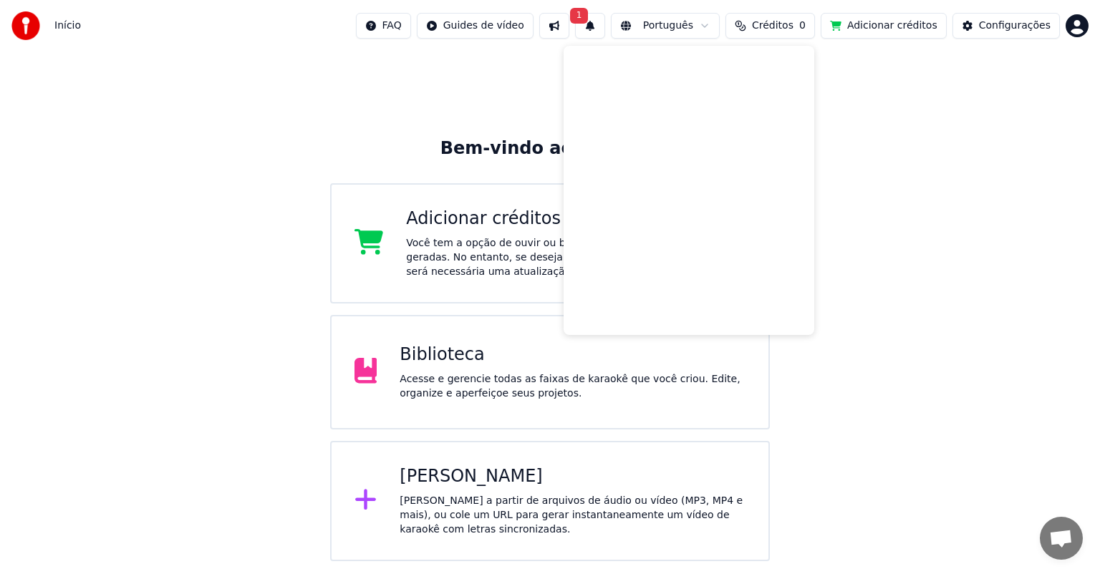  What do you see at coordinates (772, 26) in the screenshot?
I see `span: Créditos` at bounding box center [772, 26].